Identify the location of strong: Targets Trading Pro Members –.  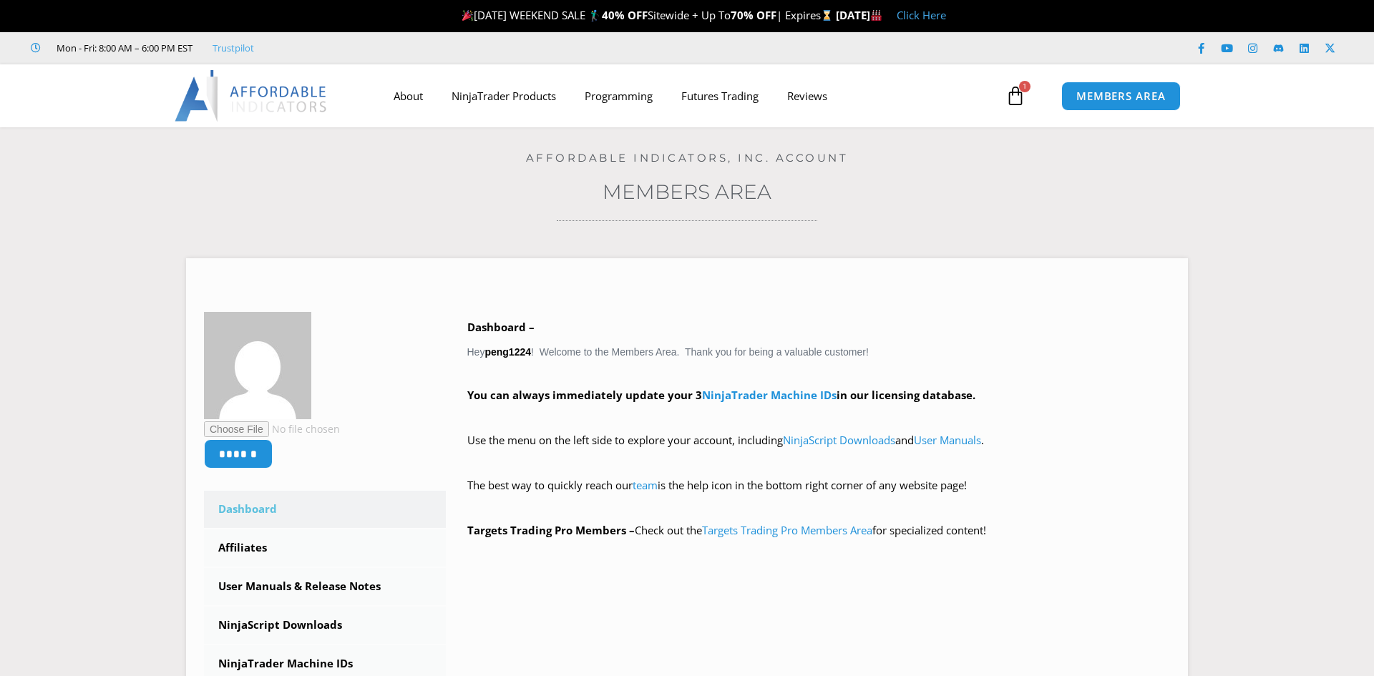
(551, 530).